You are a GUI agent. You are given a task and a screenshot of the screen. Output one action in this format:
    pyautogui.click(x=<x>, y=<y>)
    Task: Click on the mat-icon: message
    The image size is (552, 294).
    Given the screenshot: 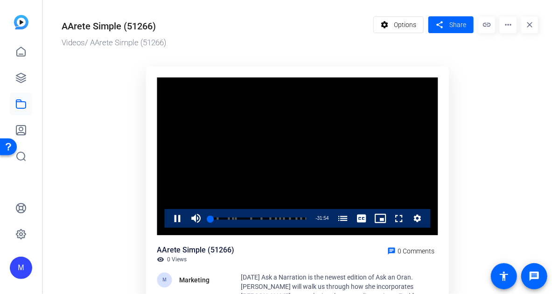 What is the action you would take?
    pyautogui.click(x=534, y=276)
    